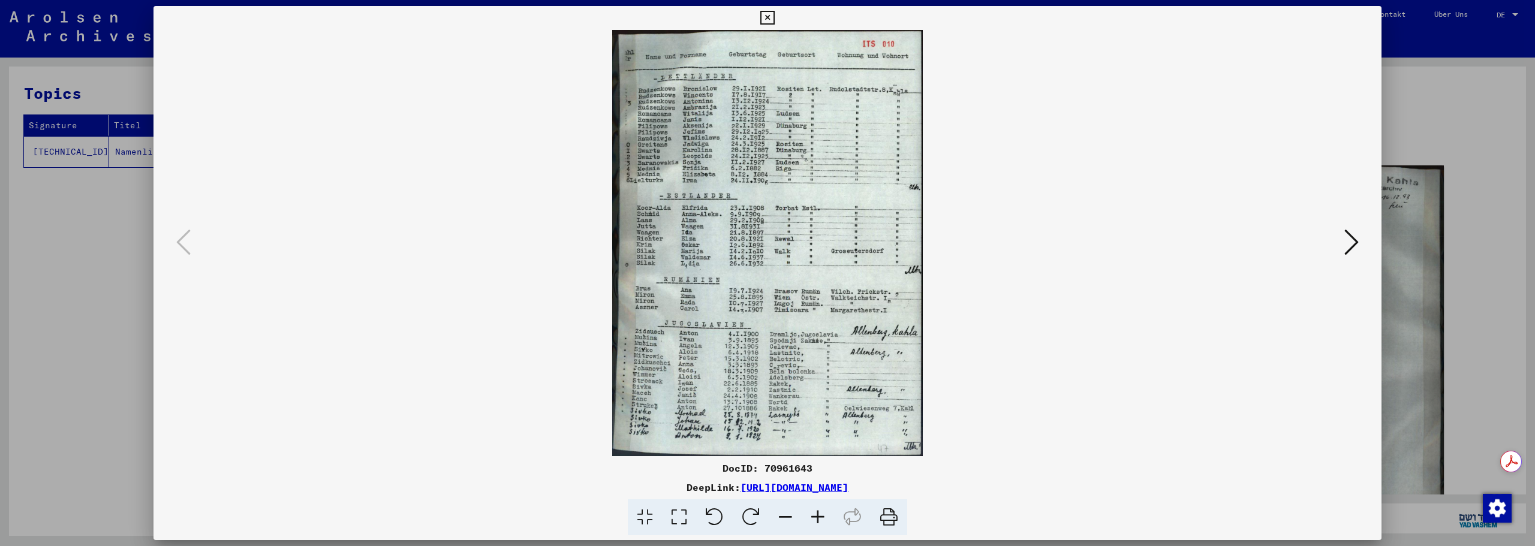 This screenshot has width=1535, height=546. What do you see at coordinates (768, 468) in the screenshot?
I see `div: DocID: 70961643` at bounding box center [768, 468].